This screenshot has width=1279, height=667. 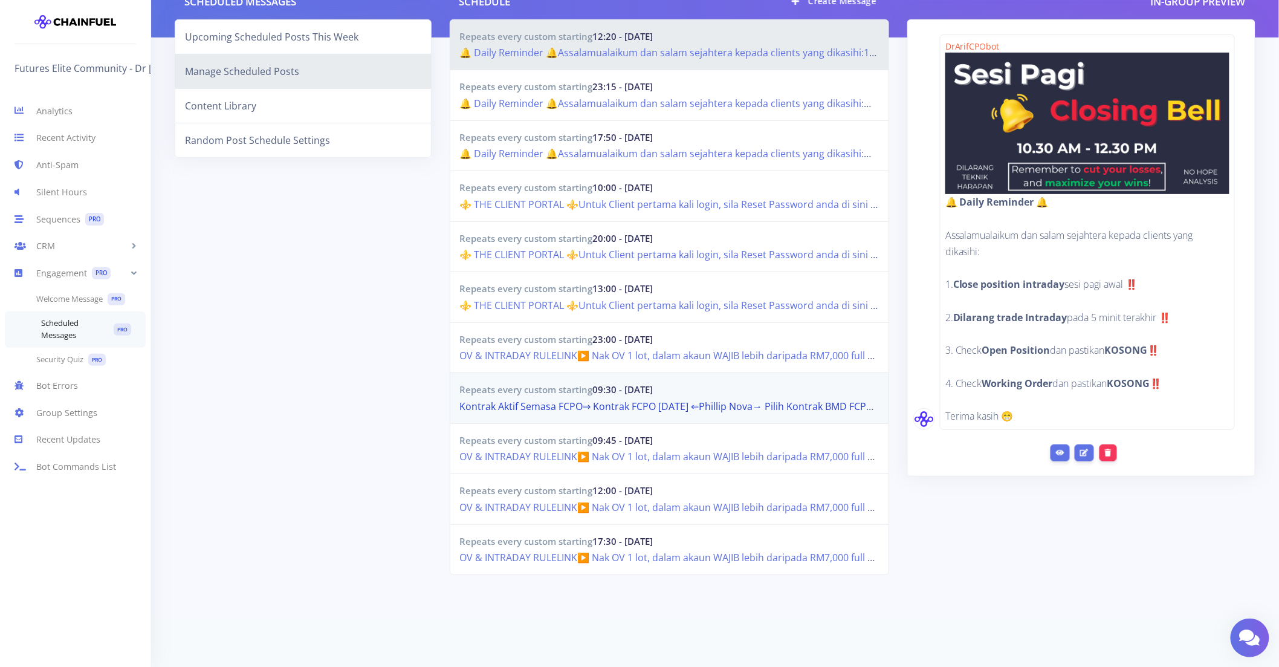 What do you see at coordinates (1088, 350) in the screenshot?
I see `p: 3. Check dan pastikan ‼️` at bounding box center [1088, 350].